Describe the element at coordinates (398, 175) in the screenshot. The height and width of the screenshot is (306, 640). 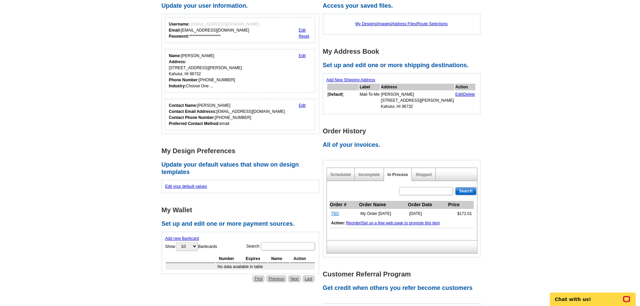
I see `a: In Process` at that location.